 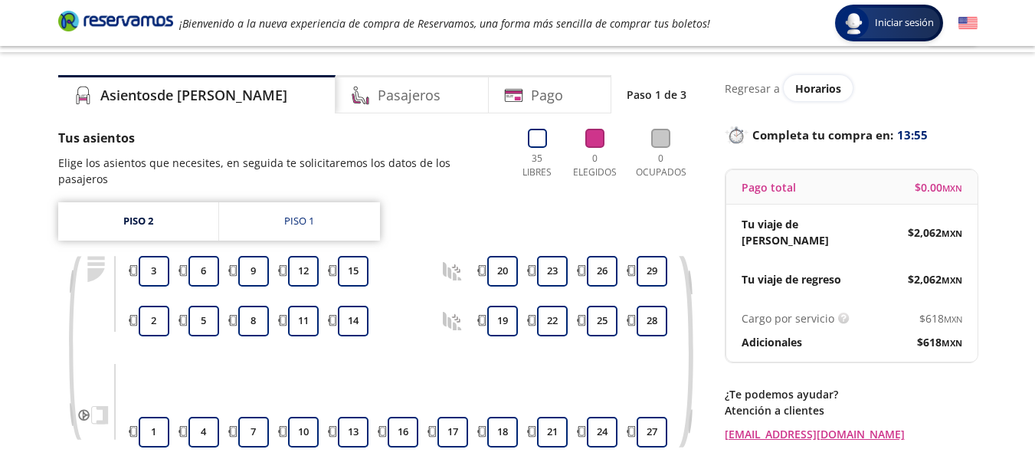 What do you see at coordinates (204, 271) in the screenshot?
I see `button: 6` at bounding box center [204, 271].